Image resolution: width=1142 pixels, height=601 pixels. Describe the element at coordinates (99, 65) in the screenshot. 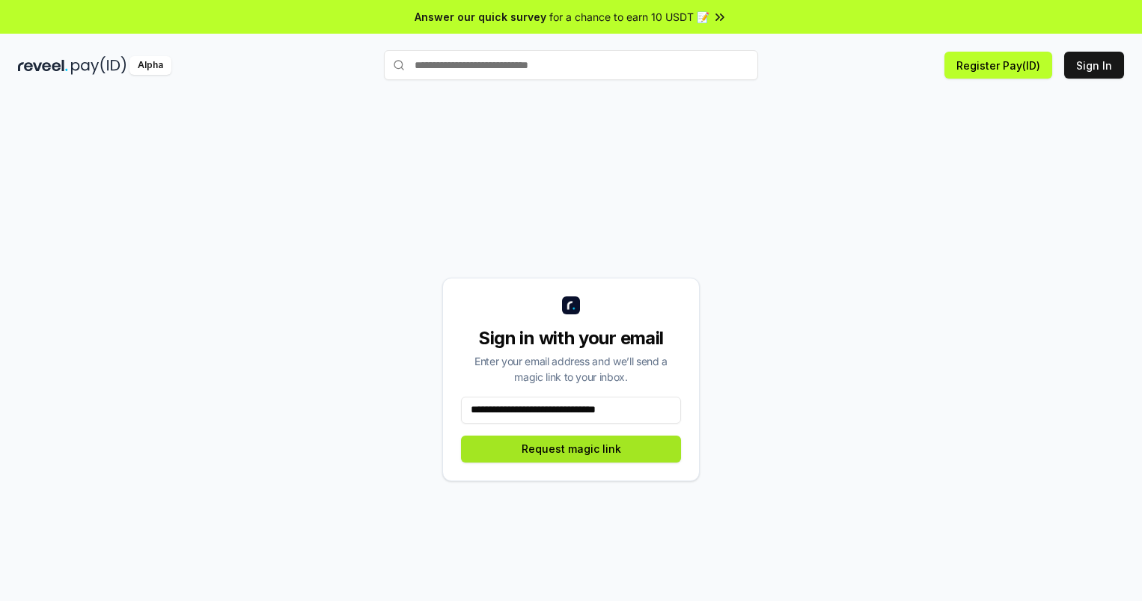

I see `img: pay_id` at that location.